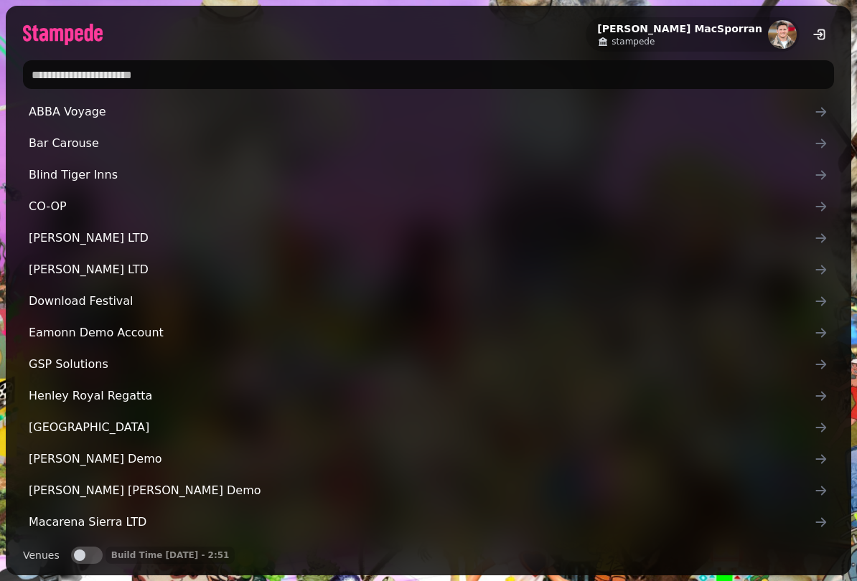 This screenshot has height=581, width=857. Describe the element at coordinates (428, 301) in the screenshot. I see `a: Download Festival` at that location.